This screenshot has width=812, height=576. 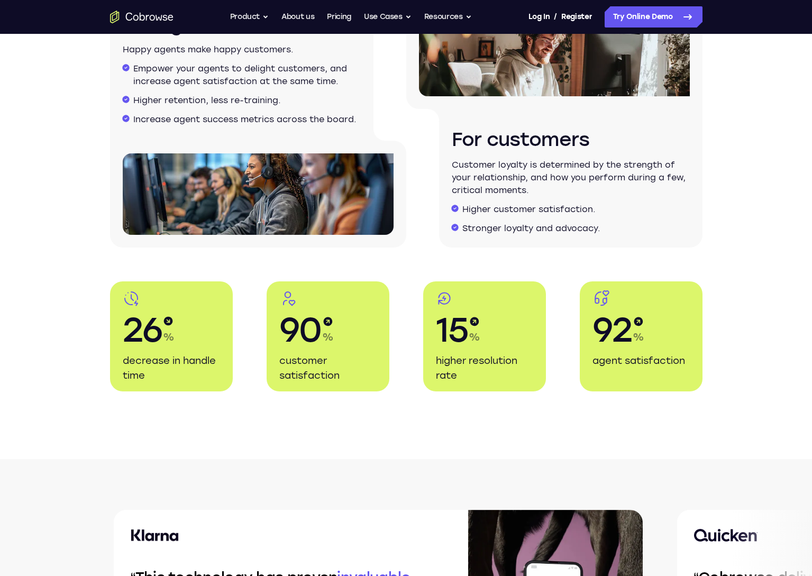 What do you see at coordinates (539, 17) in the screenshot?
I see `a: Log In` at bounding box center [539, 17].